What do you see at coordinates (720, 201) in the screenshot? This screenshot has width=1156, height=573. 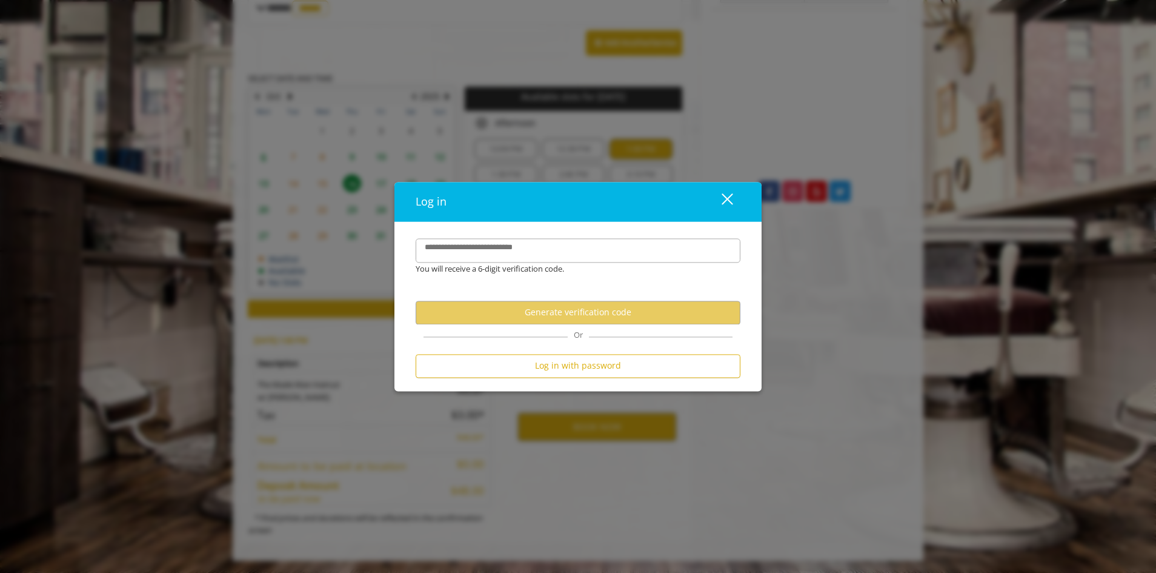 I see `button: close dialog` at bounding box center [720, 201].